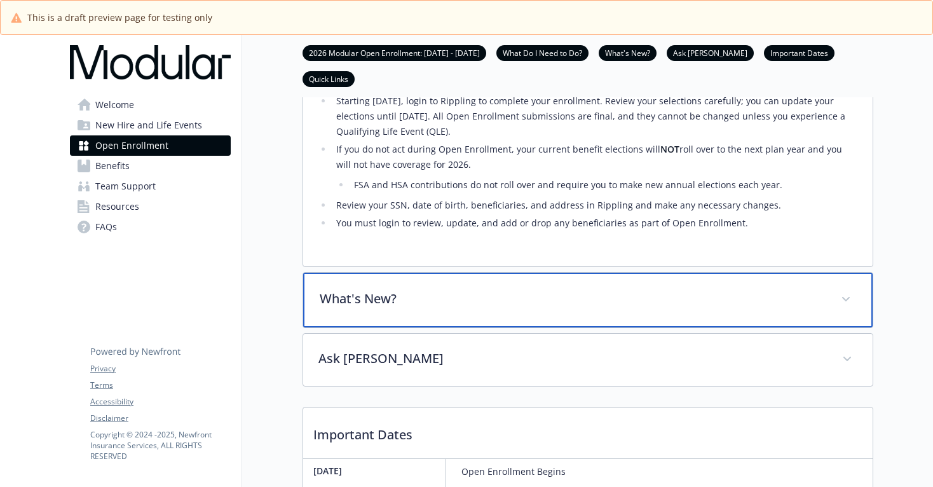  What do you see at coordinates (150, 227) in the screenshot?
I see `a: FAQs` at bounding box center [150, 227].